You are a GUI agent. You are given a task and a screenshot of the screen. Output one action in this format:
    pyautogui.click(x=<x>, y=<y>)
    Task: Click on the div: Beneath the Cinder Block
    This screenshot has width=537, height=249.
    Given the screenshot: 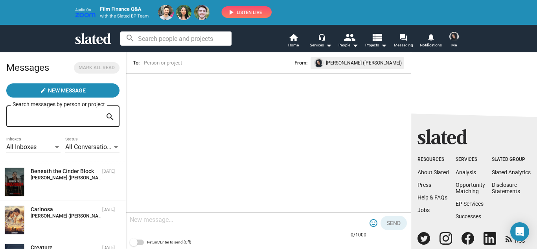 What is the action you would take?
    pyautogui.click(x=65, y=171)
    